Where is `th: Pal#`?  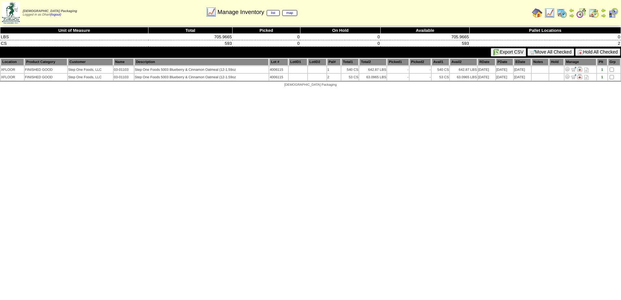 th: Pal# is located at coordinates (334, 62).